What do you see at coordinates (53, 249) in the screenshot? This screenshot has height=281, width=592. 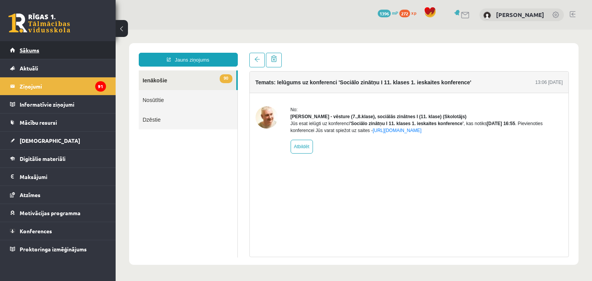 I see `span: Proktoringa izmēģinājums` at bounding box center [53, 249].